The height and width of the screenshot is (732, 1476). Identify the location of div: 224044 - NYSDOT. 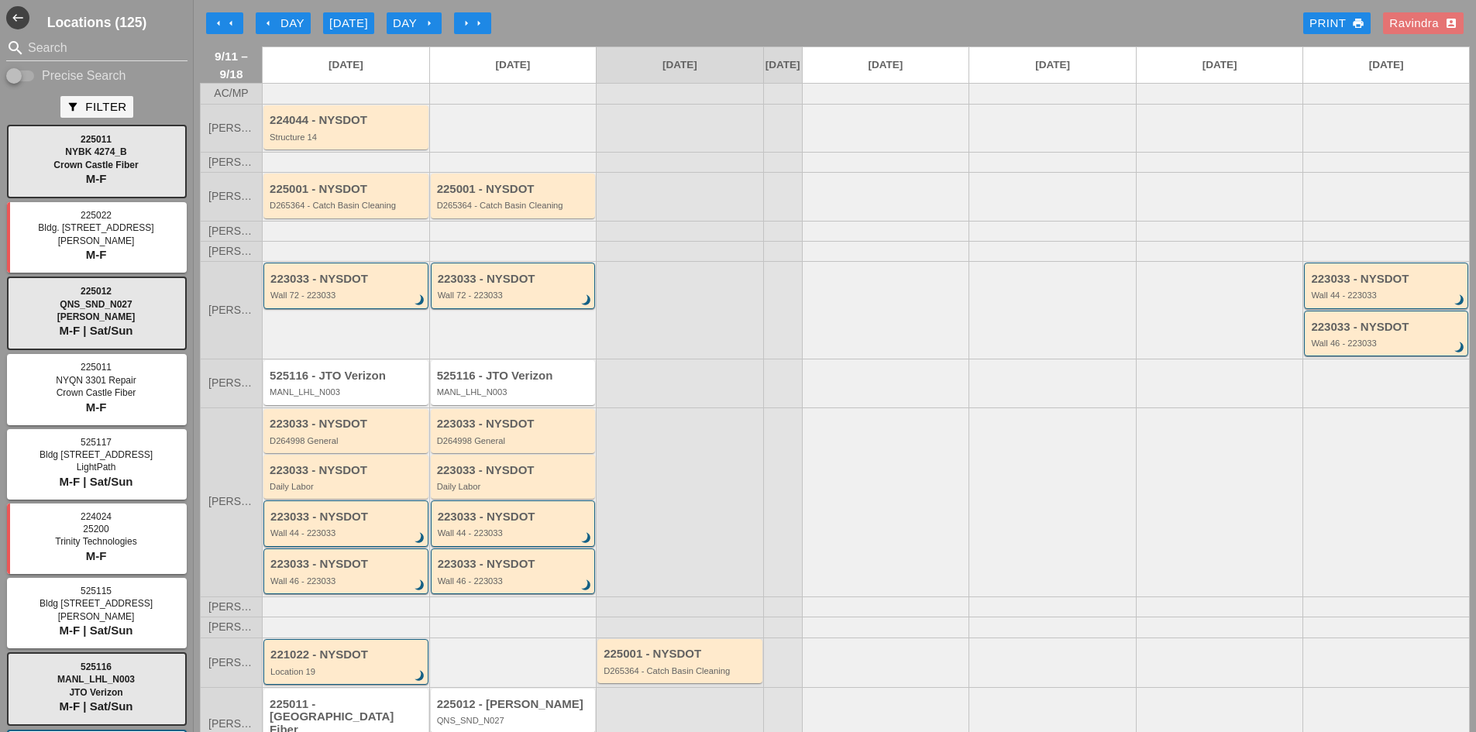
(347, 120).